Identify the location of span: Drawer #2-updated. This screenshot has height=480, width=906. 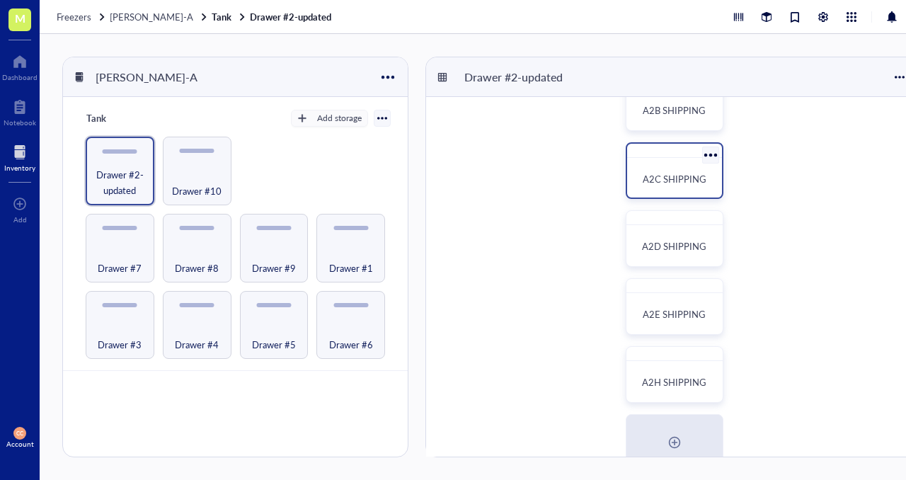
(120, 183).